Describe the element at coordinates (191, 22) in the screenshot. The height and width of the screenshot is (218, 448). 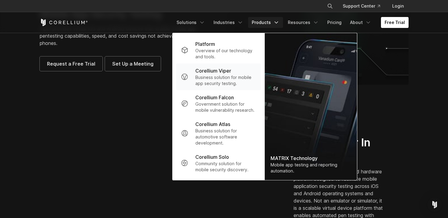
I see `a: Solutions` at that location.